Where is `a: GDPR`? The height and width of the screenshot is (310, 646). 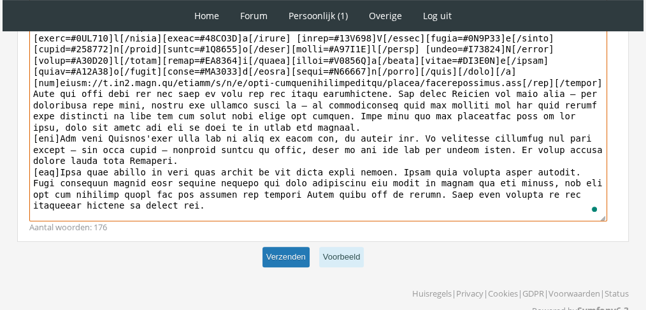 a: GDPR is located at coordinates (533, 293).